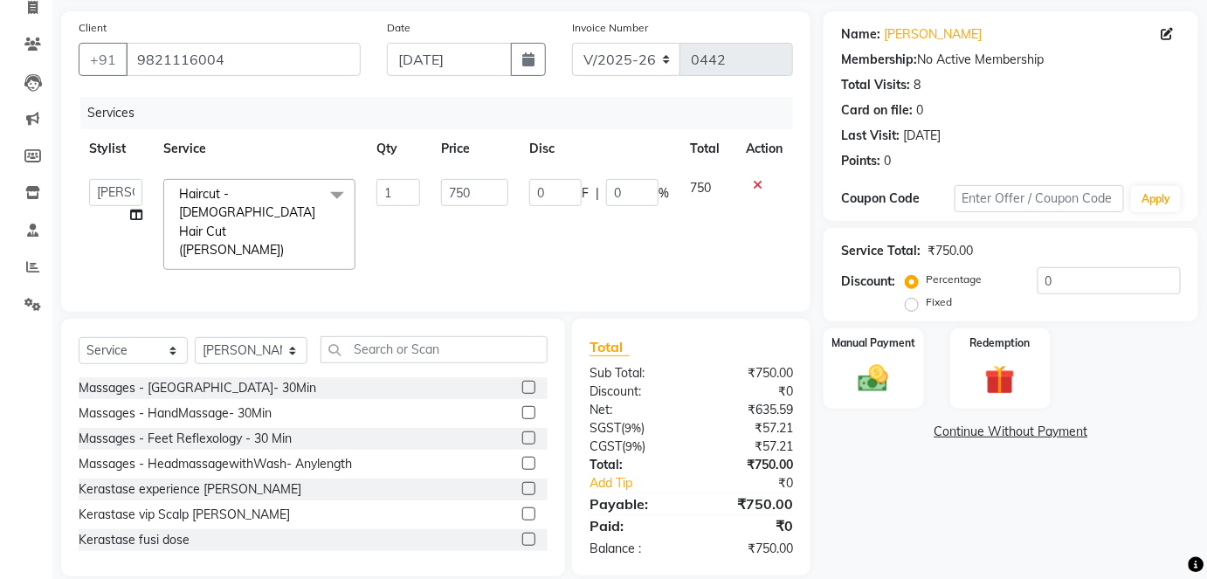  I want to click on label: Percentage, so click(954, 279).